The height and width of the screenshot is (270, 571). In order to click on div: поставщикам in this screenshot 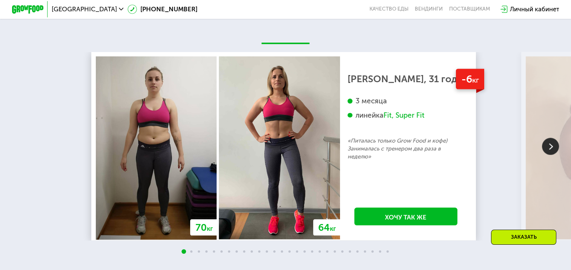, I will do `click(469, 9)`.